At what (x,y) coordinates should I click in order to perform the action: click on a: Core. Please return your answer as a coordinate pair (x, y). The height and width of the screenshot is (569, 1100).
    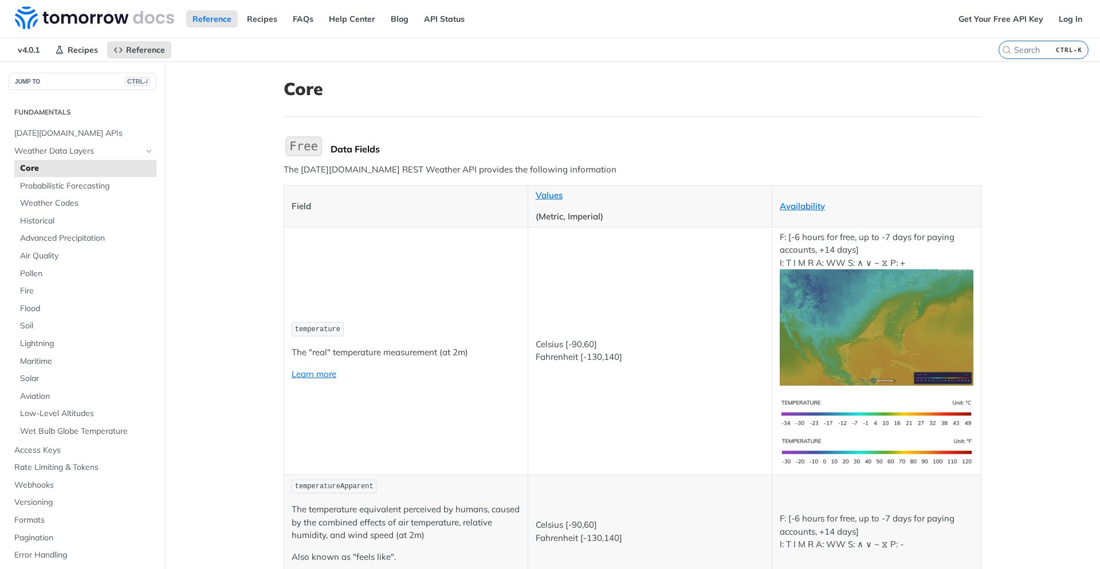
    Looking at the image, I should click on (85, 168).